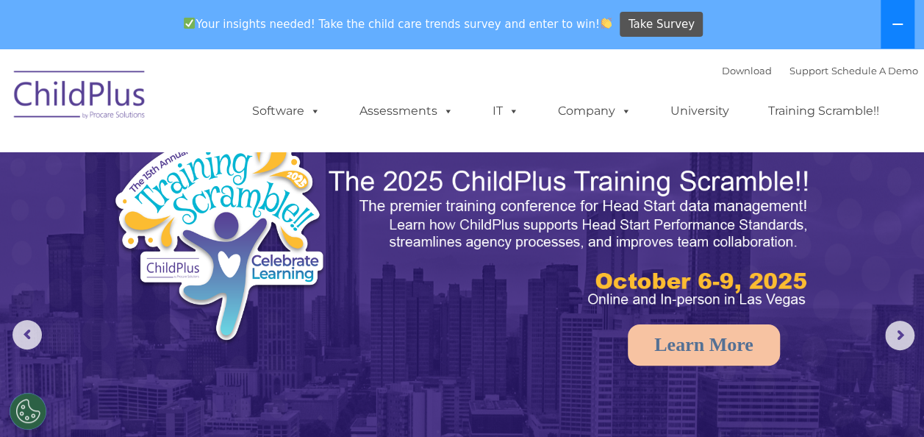  What do you see at coordinates (406, 111) in the screenshot?
I see `a: Assessments` at bounding box center [406, 111].